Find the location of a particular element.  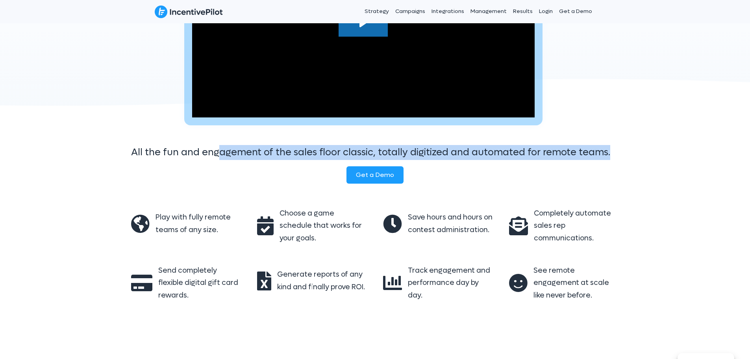

a: Results is located at coordinates (523, 11).